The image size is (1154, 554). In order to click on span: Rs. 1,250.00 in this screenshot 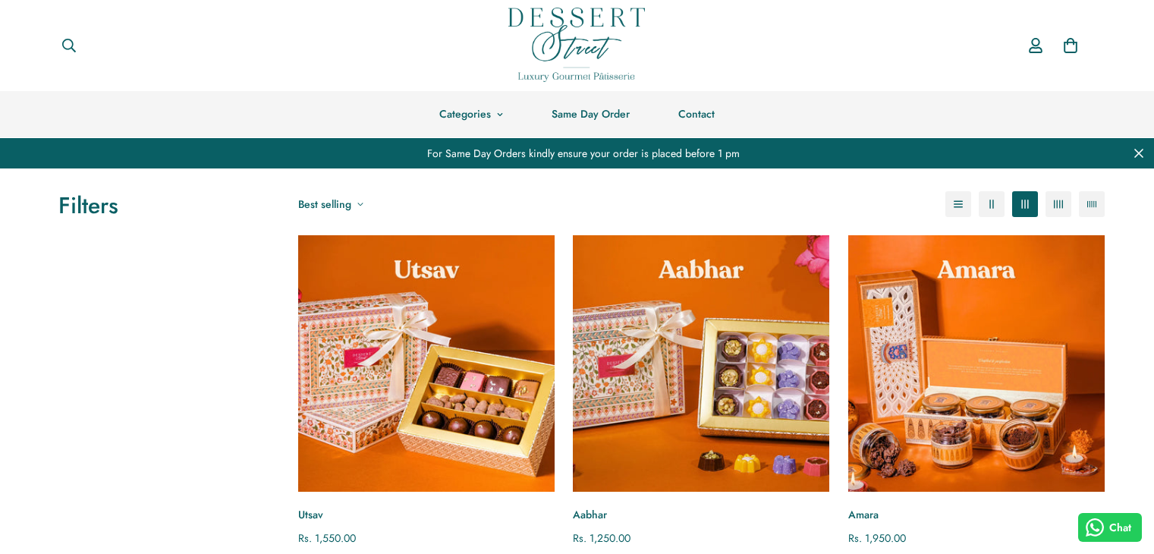, I will do `click(602, 538)`.